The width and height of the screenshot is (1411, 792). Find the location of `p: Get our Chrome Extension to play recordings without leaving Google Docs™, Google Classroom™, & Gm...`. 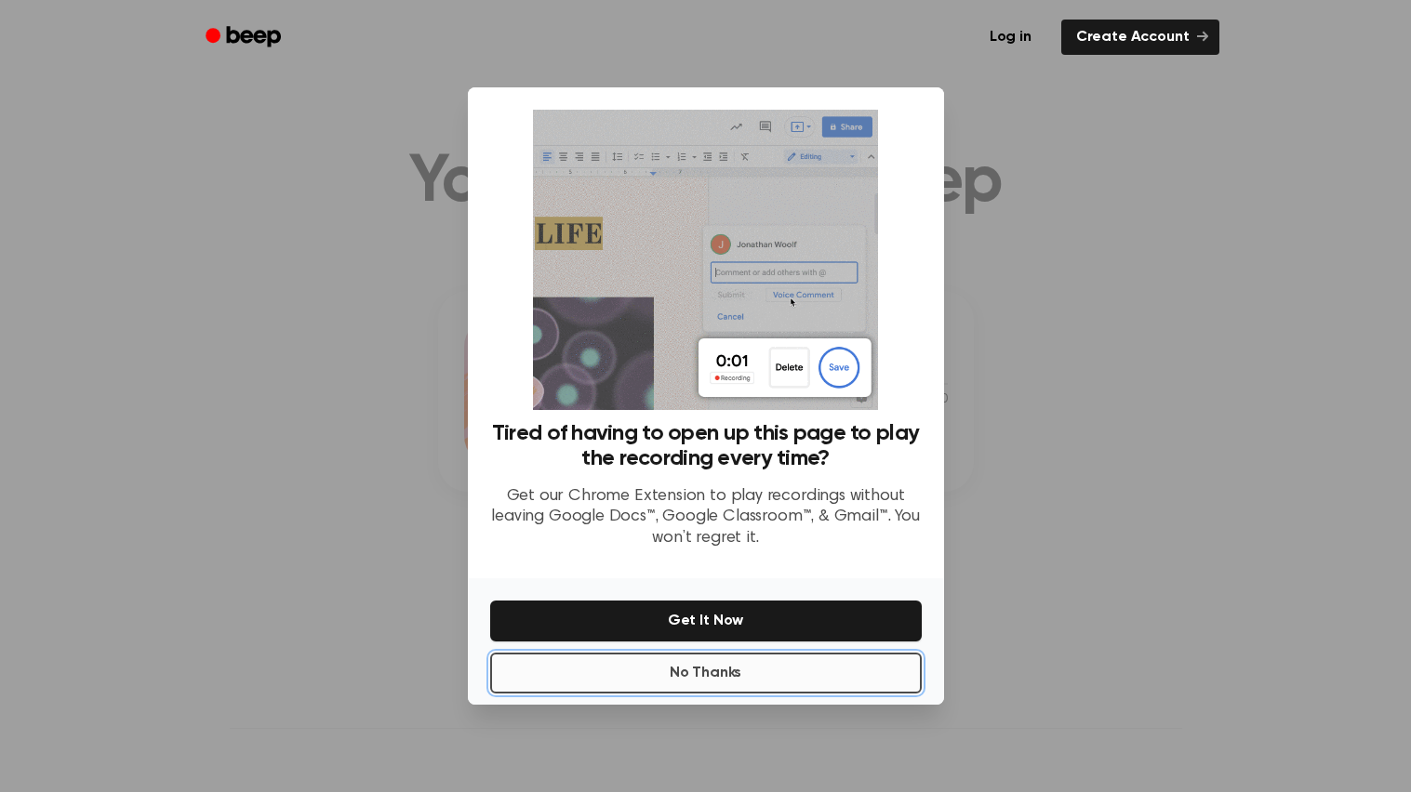

p: Get our Chrome Extension to play recordings without leaving Google Docs™, Google Classroom™, & Gm... is located at coordinates (706, 518).